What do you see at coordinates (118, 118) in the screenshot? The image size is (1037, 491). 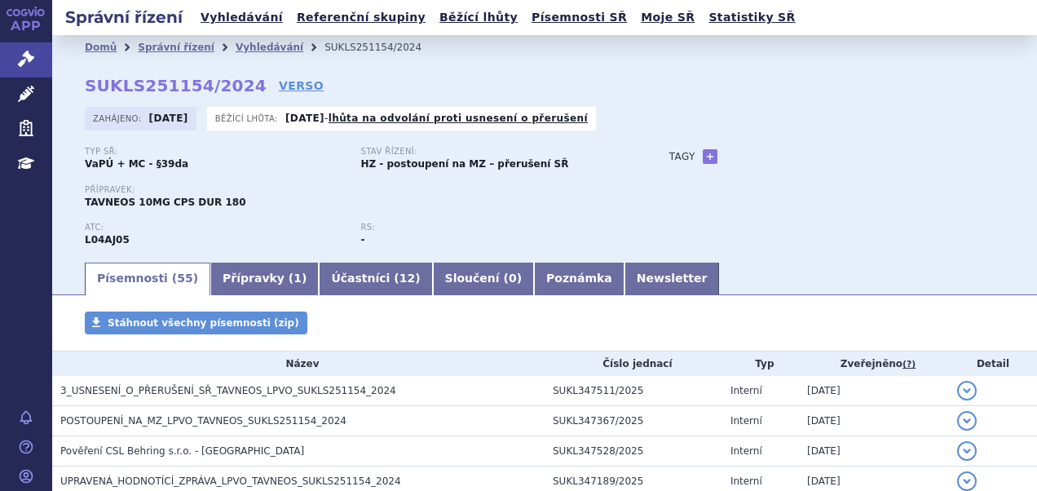 I see `span: Zahájeno:` at bounding box center [118, 118].